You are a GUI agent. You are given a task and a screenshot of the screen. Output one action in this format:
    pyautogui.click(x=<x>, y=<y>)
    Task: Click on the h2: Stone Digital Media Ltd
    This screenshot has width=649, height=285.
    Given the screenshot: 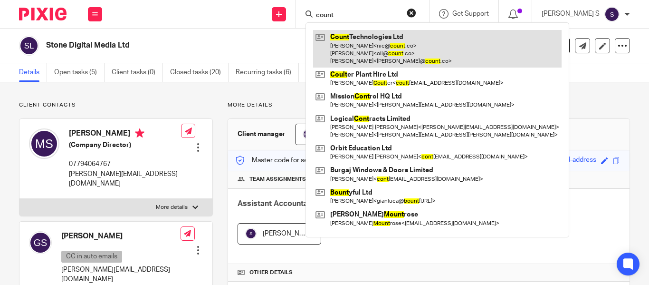 What is the action you would take?
    pyautogui.click(x=228, y=45)
    